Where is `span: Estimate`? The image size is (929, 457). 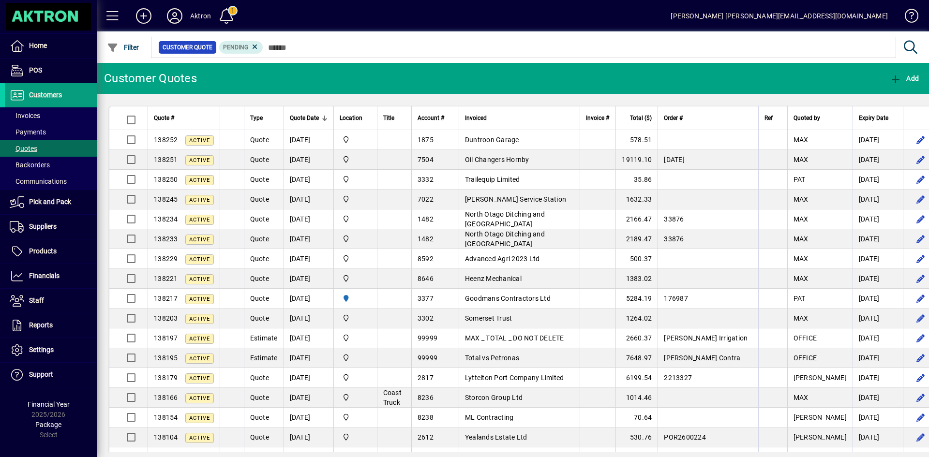 span: Estimate is located at coordinates (264, 358).